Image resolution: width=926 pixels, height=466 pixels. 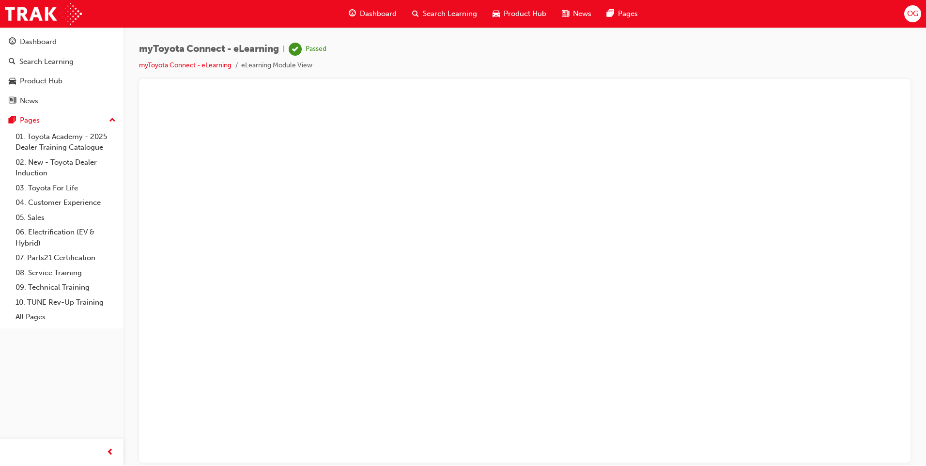 What do you see at coordinates (30, 120) in the screenshot?
I see `div: Pages` at bounding box center [30, 120].